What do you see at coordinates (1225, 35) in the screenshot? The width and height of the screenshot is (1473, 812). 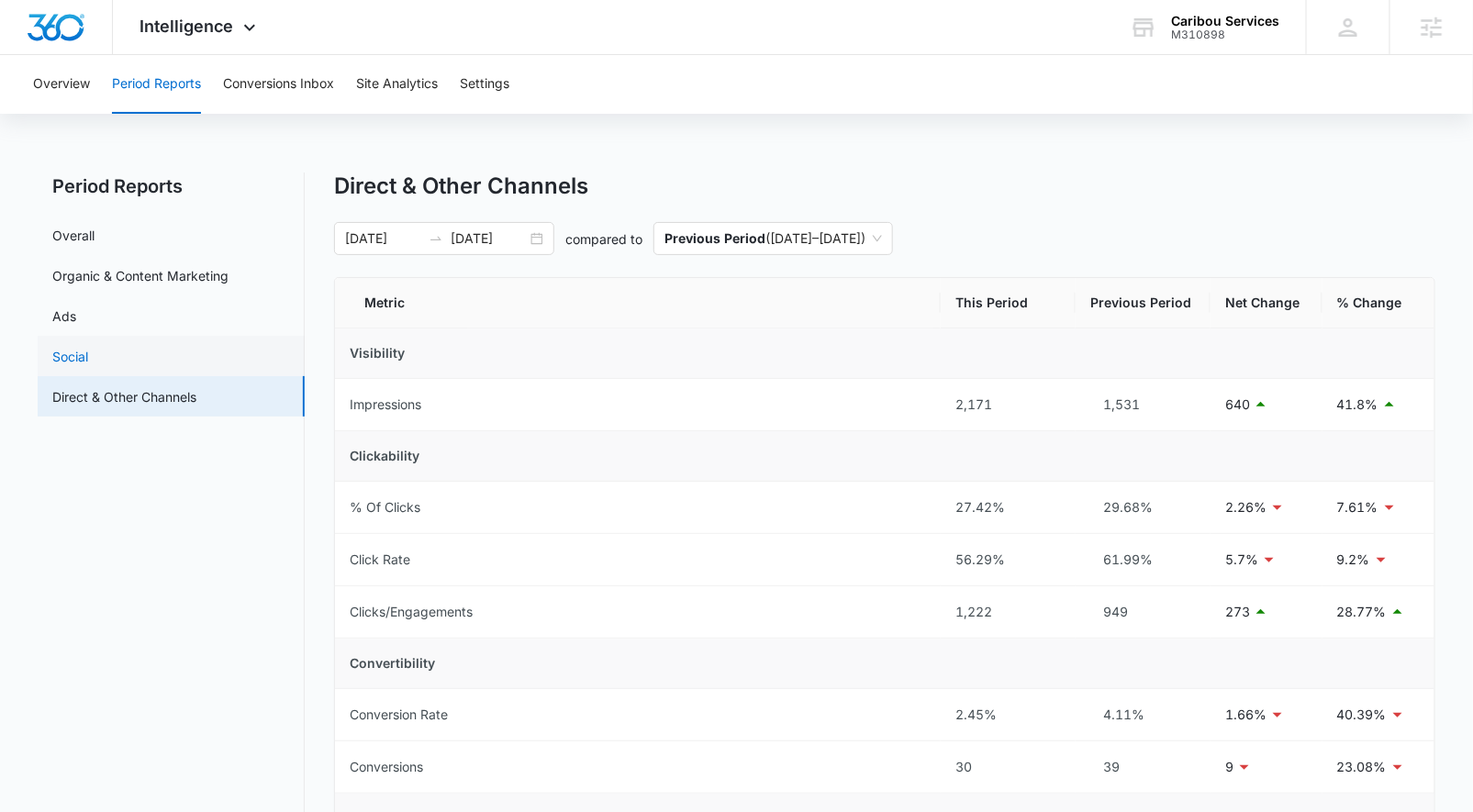 I see `div: account id` at bounding box center [1225, 35].